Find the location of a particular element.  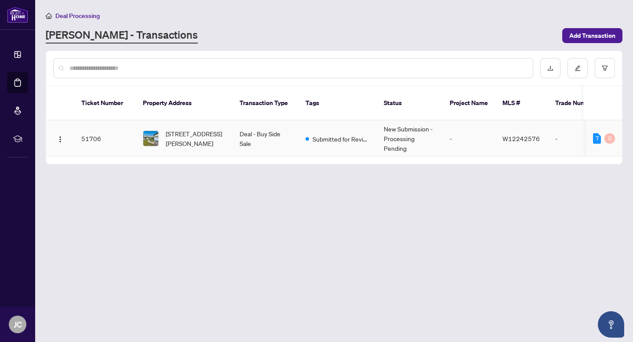

span: JC is located at coordinates (18, 324).